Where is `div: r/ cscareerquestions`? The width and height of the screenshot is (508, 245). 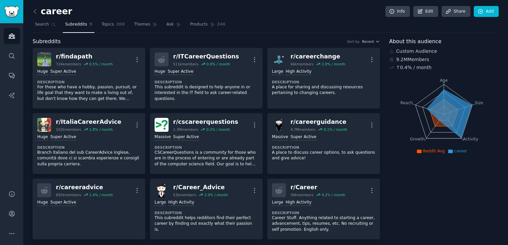 div: r/ cscareerquestions is located at coordinates (206, 122).